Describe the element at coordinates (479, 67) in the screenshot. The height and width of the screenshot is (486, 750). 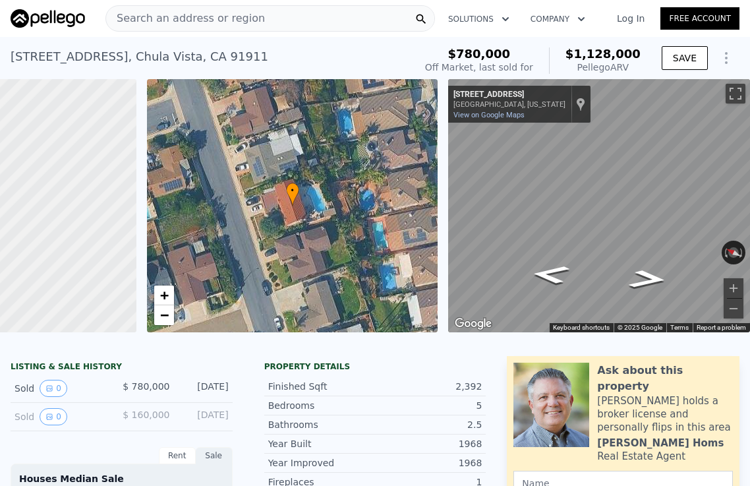
I see `div: Off Market, last sold for` at that location.